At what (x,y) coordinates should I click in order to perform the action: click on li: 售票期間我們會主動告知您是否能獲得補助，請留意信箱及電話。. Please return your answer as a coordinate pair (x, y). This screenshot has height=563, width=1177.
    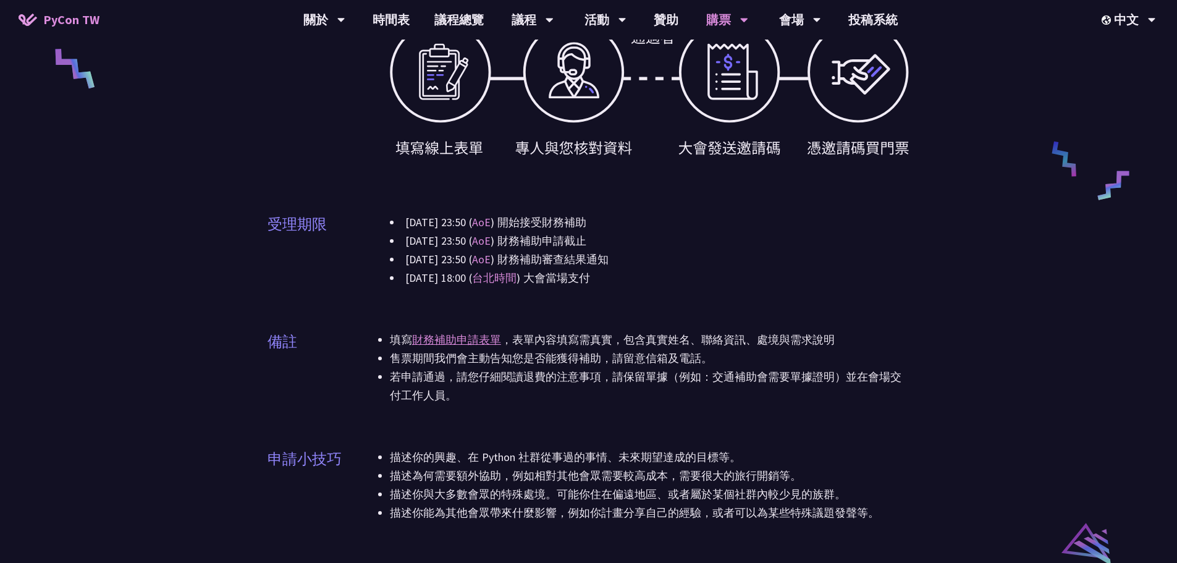
    Looking at the image, I should click on (650, 358).